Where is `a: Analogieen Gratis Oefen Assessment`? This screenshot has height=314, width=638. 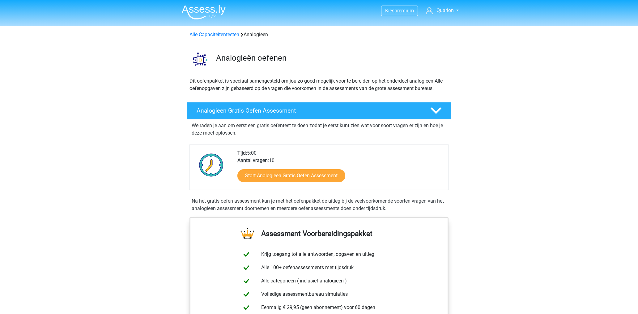 a: Analogieen Gratis Oefen Assessment is located at coordinates (319, 111).